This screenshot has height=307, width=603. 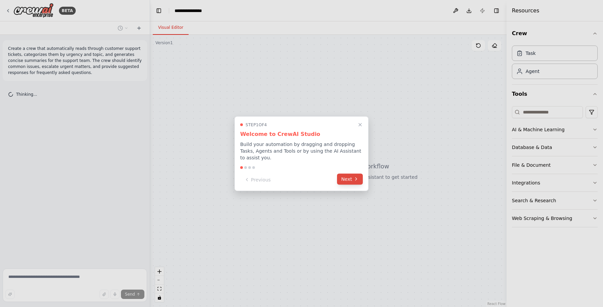 I want to click on button: Close walkthrough, so click(x=360, y=125).